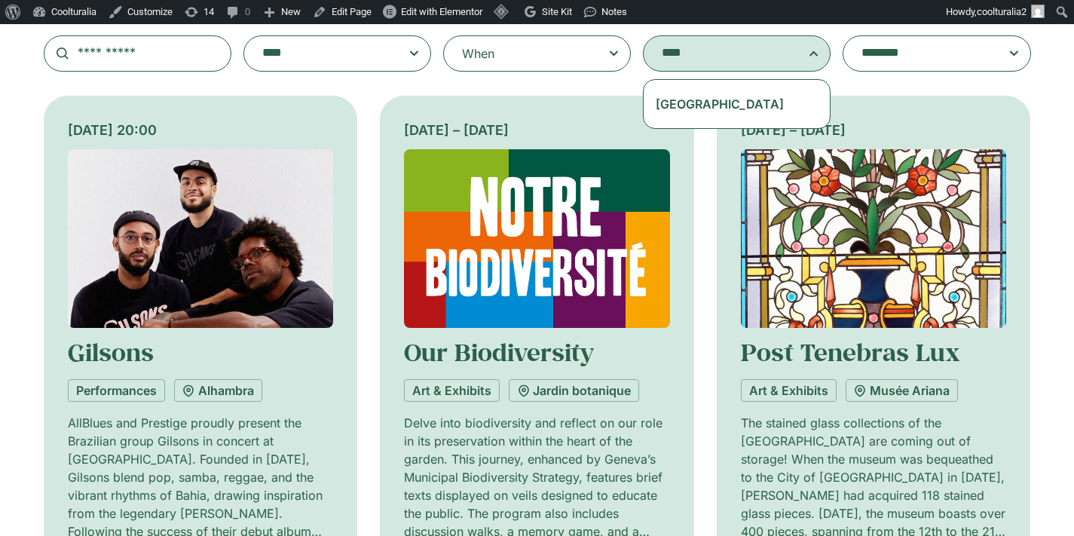  Describe the element at coordinates (557, 11) in the screenshot. I see `span: Site Kit` at that location.